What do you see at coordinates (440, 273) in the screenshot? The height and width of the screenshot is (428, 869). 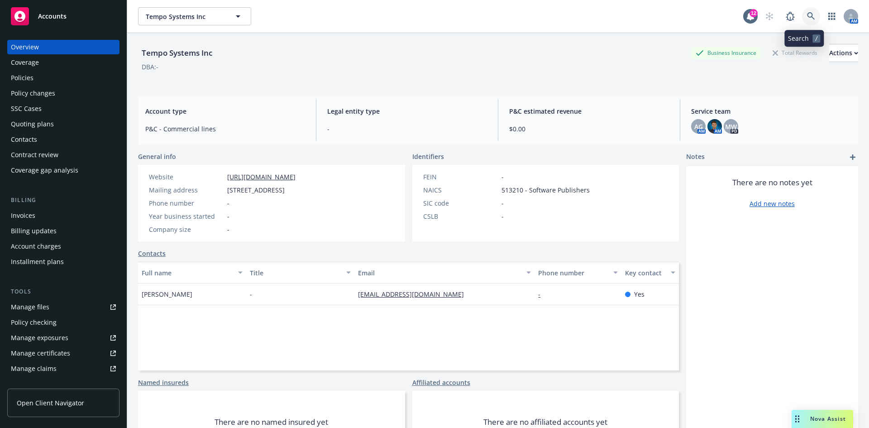 I see `div: Email` at bounding box center [440, 273].